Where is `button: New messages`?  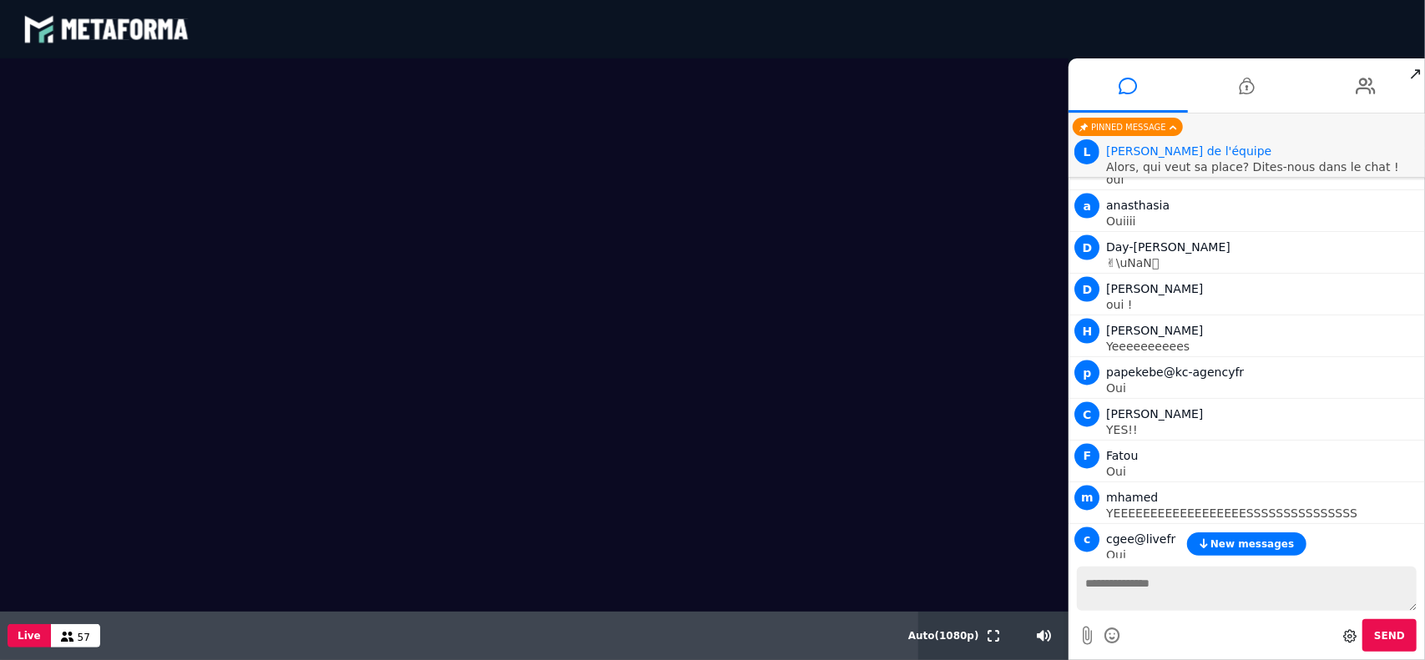 button: New messages is located at coordinates (1247, 544).